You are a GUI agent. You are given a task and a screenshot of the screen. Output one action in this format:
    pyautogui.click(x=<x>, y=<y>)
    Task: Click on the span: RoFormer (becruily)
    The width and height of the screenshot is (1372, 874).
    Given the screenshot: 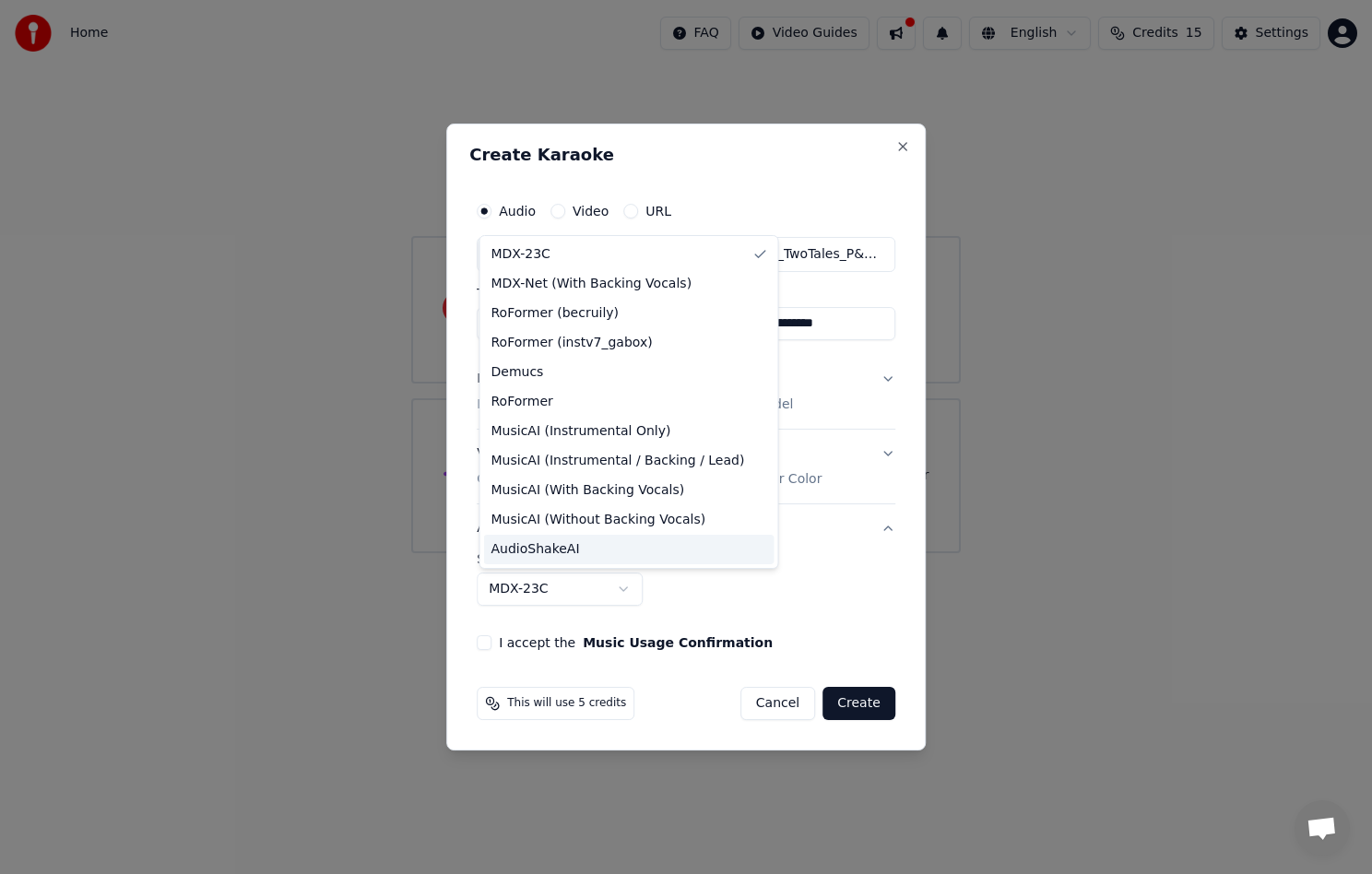 What is the action you would take?
    pyautogui.click(x=555, y=314)
    